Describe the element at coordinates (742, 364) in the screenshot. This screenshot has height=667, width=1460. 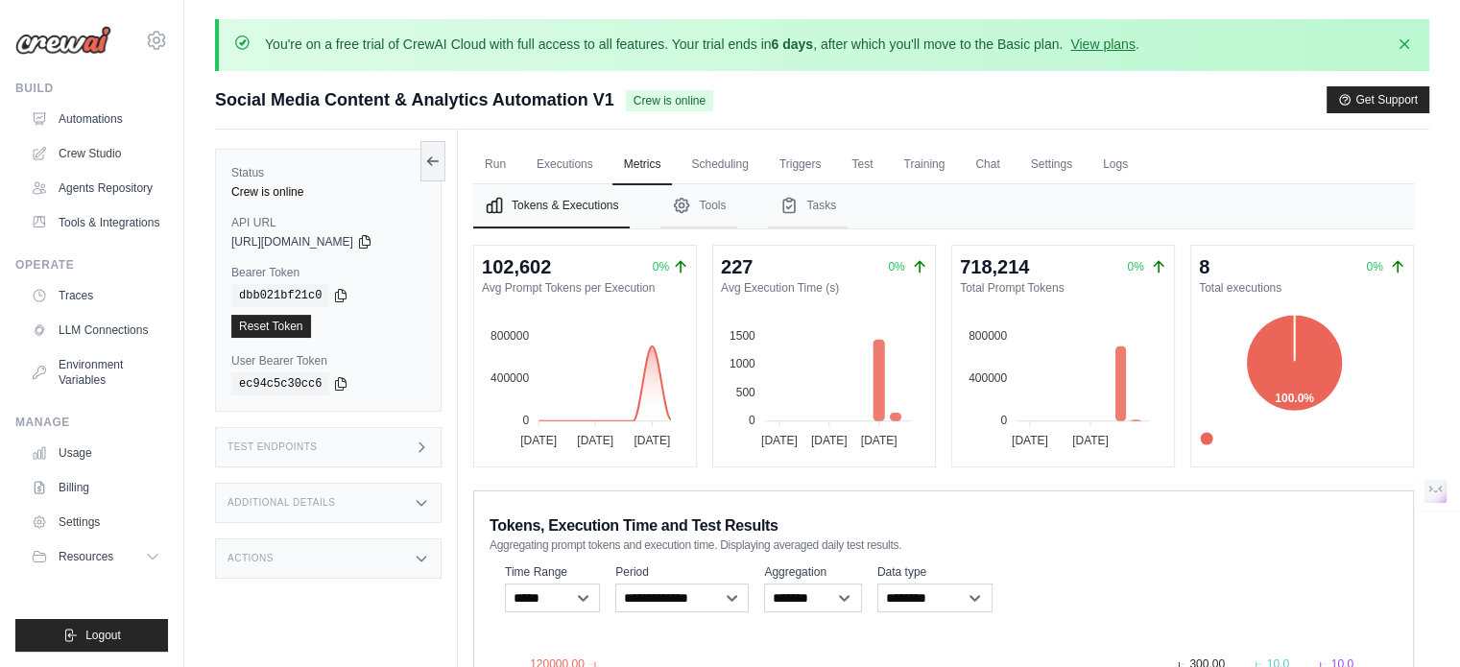
I see `tspan: 1000` at that location.